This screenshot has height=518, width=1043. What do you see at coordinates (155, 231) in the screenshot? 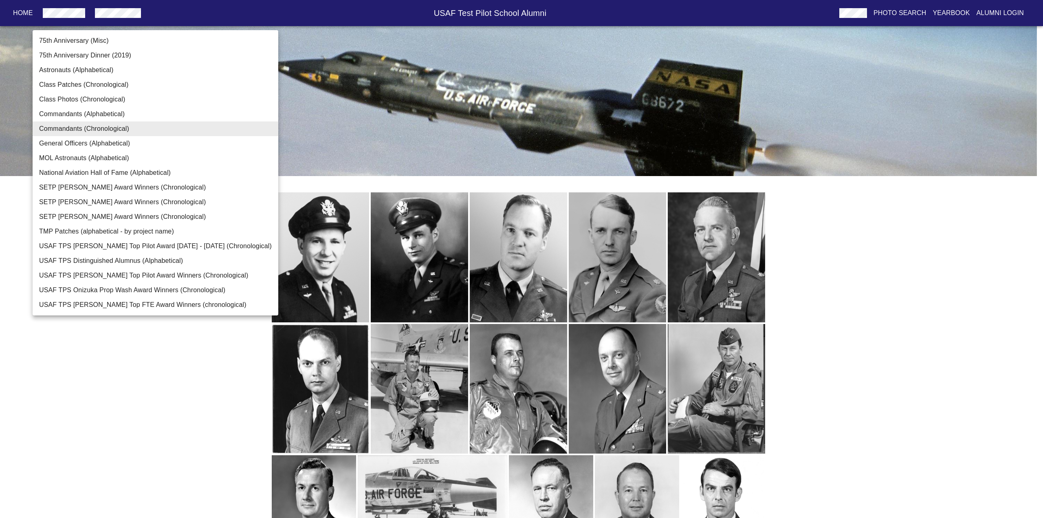
I see `li: TMP Patches (alphabetical - by project name)` at bounding box center [155, 231].